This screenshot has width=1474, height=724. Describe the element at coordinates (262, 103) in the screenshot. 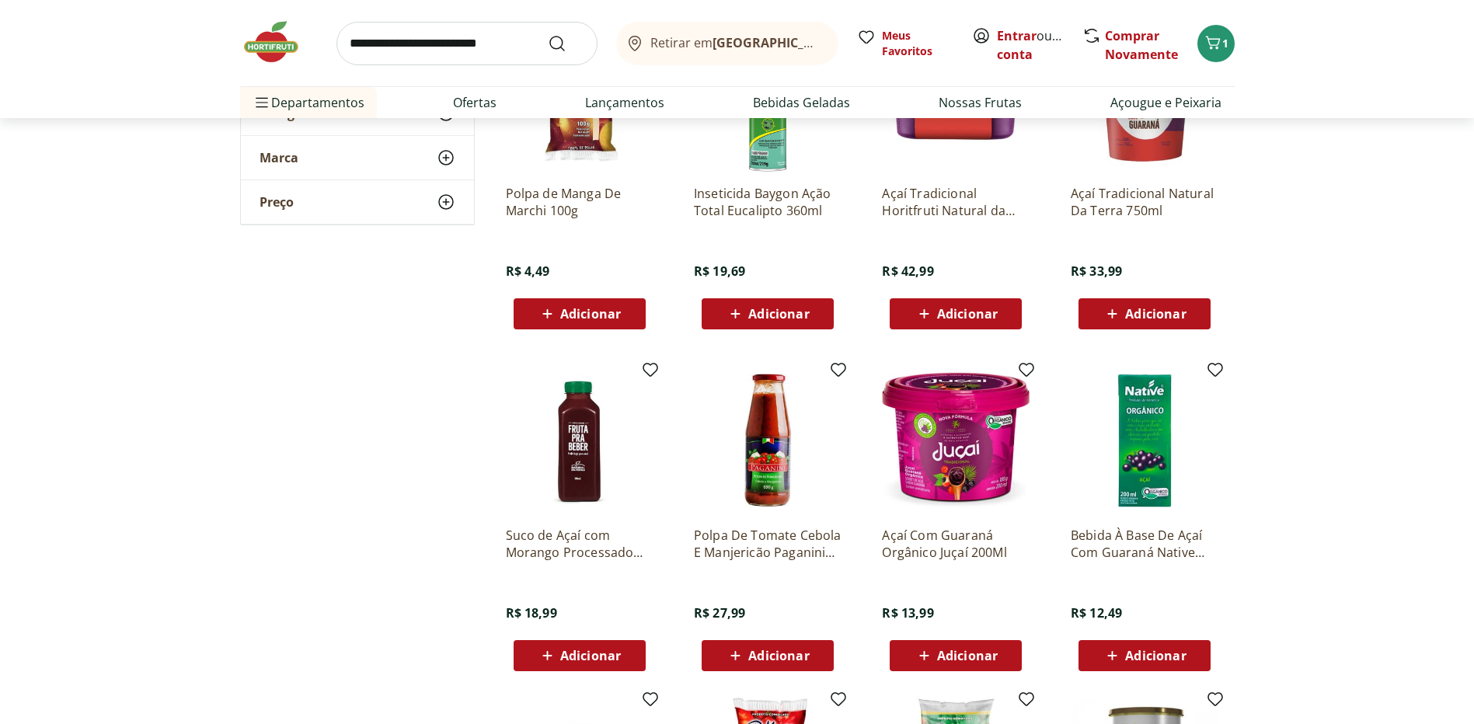

I see `button: Menu` at that location.